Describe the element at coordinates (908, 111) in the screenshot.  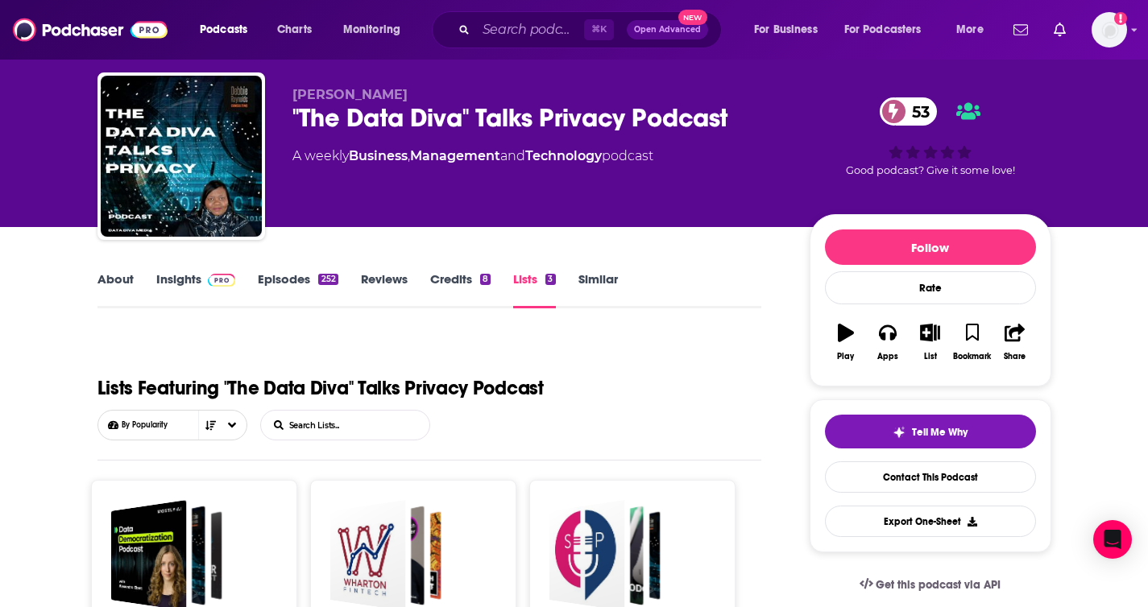
I see `a: 53` at that location.